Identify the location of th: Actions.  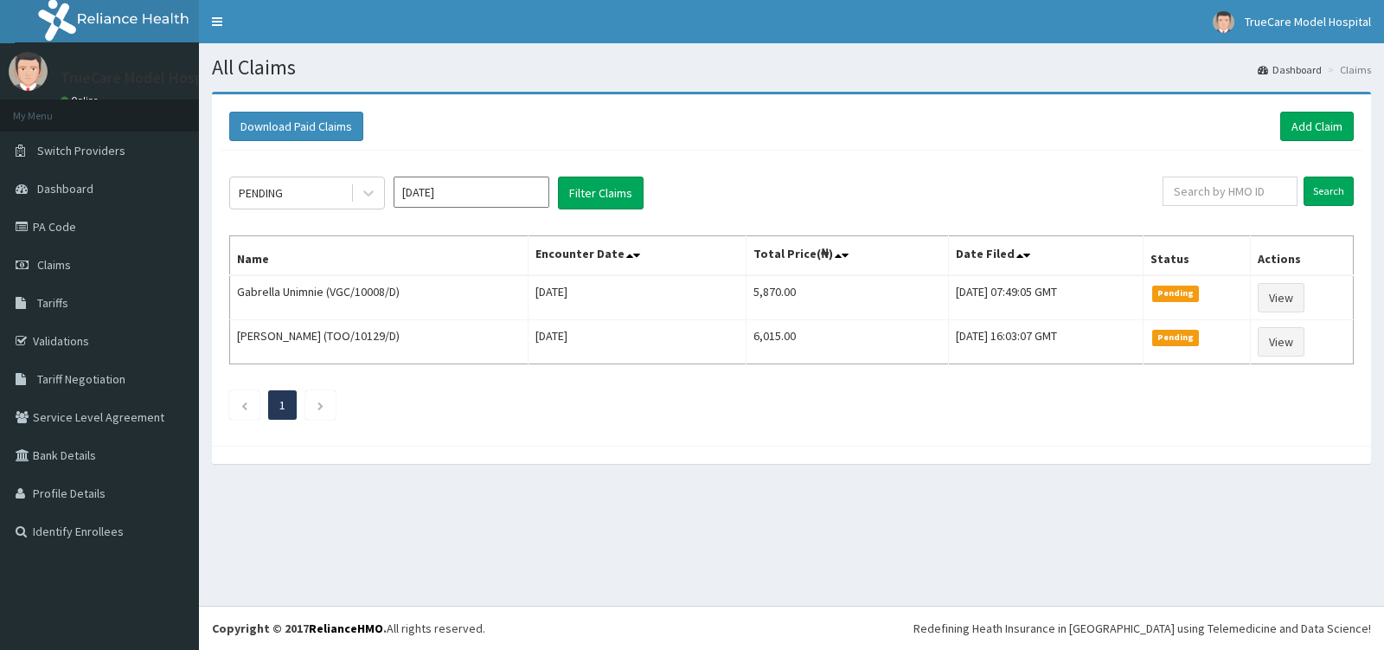
(1301, 256).